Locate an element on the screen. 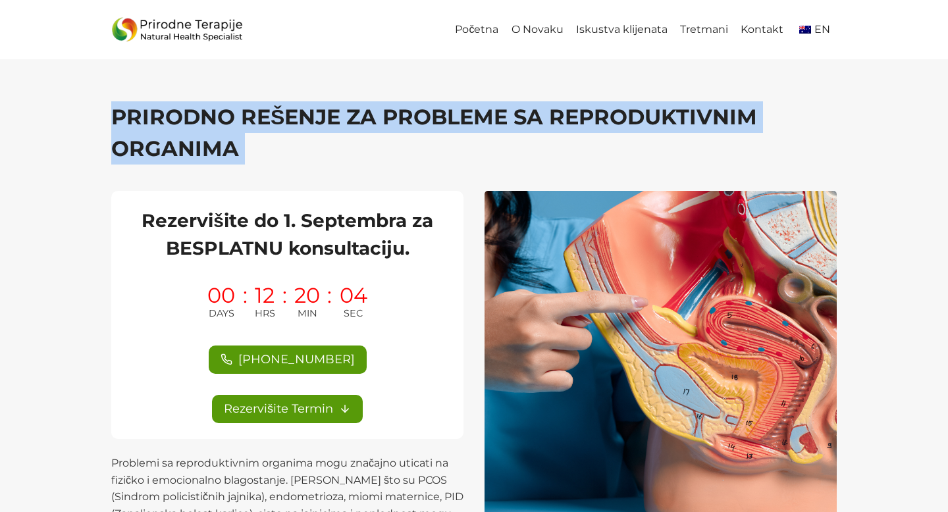  a: en_AUEN is located at coordinates (813, 30).